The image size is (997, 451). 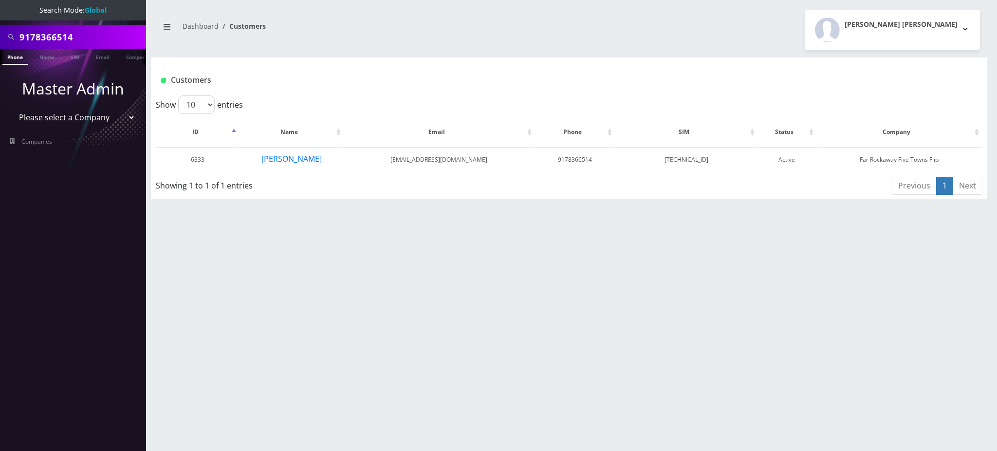 What do you see at coordinates (324, 184) in the screenshot?
I see `div: Showing 1 to 1 of 1 entries` at bounding box center [324, 184].